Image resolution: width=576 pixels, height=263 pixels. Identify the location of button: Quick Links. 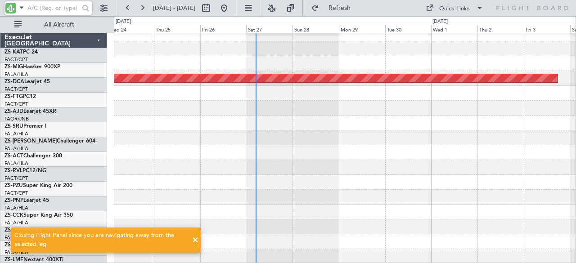
(455, 8).